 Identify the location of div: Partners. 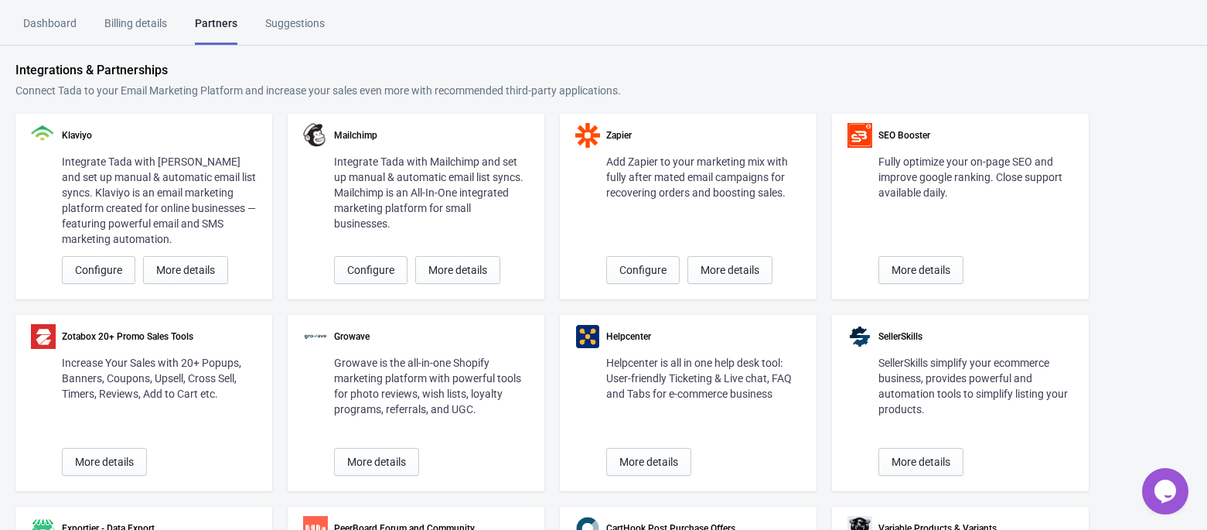
(216, 30).